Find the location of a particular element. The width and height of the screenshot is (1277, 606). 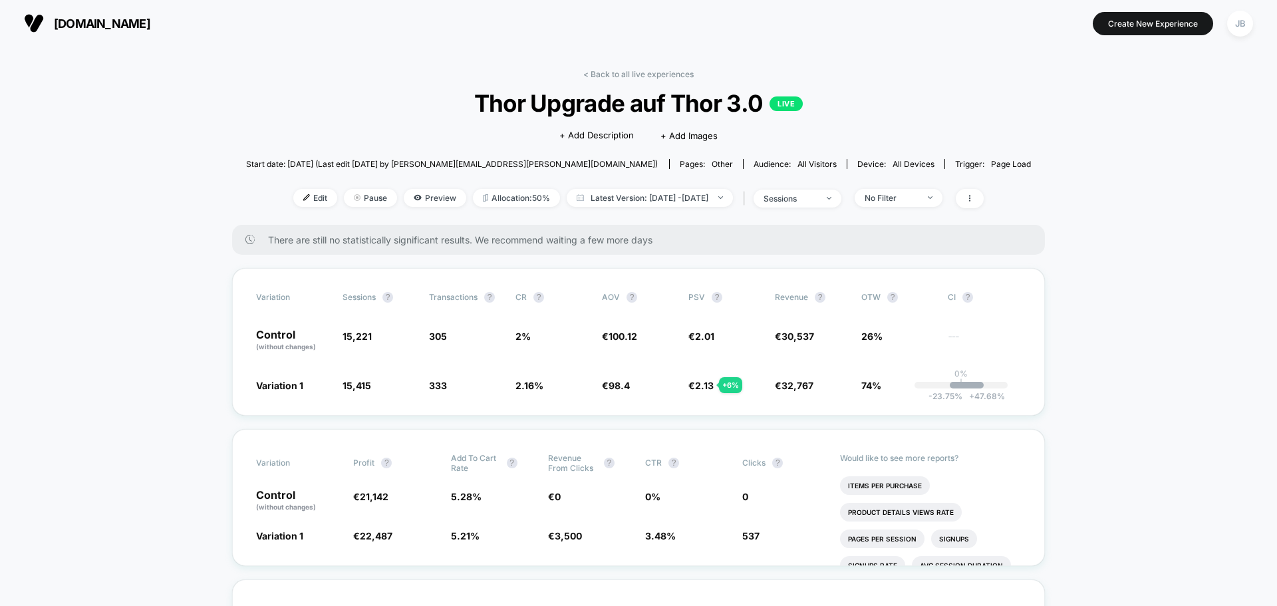

span: Revenue From Clicks is located at coordinates (573, 463).